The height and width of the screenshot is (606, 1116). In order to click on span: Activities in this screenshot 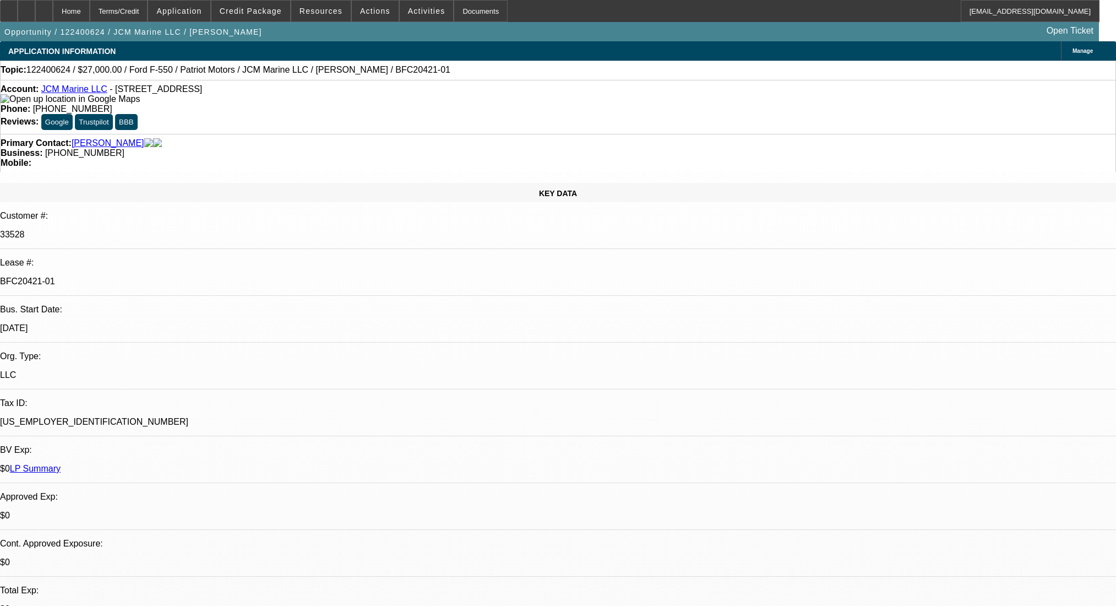, I will do `click(427, 11)`.